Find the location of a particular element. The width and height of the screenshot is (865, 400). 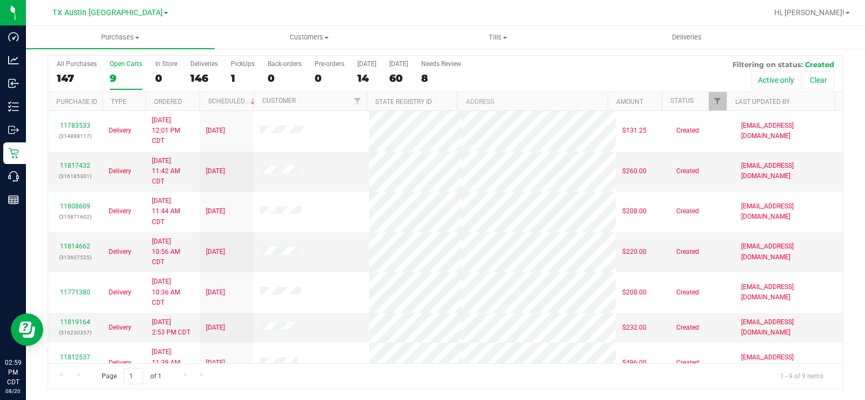

p: (313607525) is located at coordinates (75, 257).